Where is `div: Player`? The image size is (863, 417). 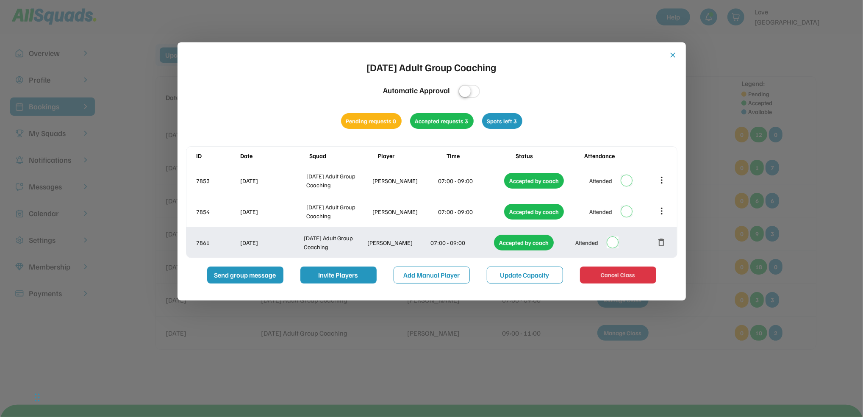
div: Player is located at coordinates (411, 155).